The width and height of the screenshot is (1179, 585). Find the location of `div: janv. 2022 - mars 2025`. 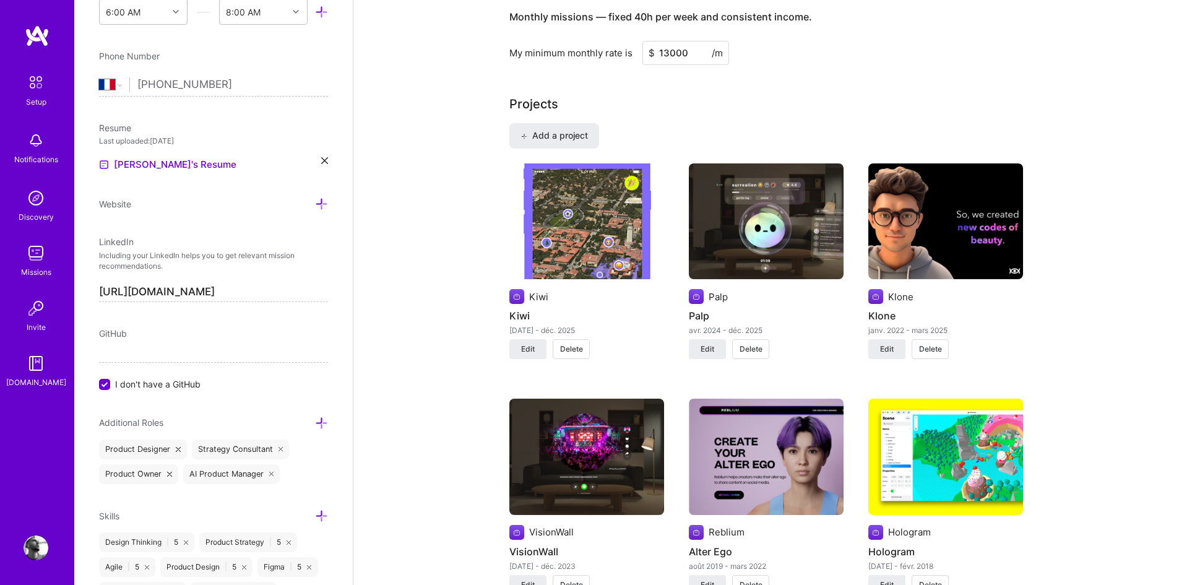

div: janv. 2022 - mars 2025 is located at coordinates (946, 330).